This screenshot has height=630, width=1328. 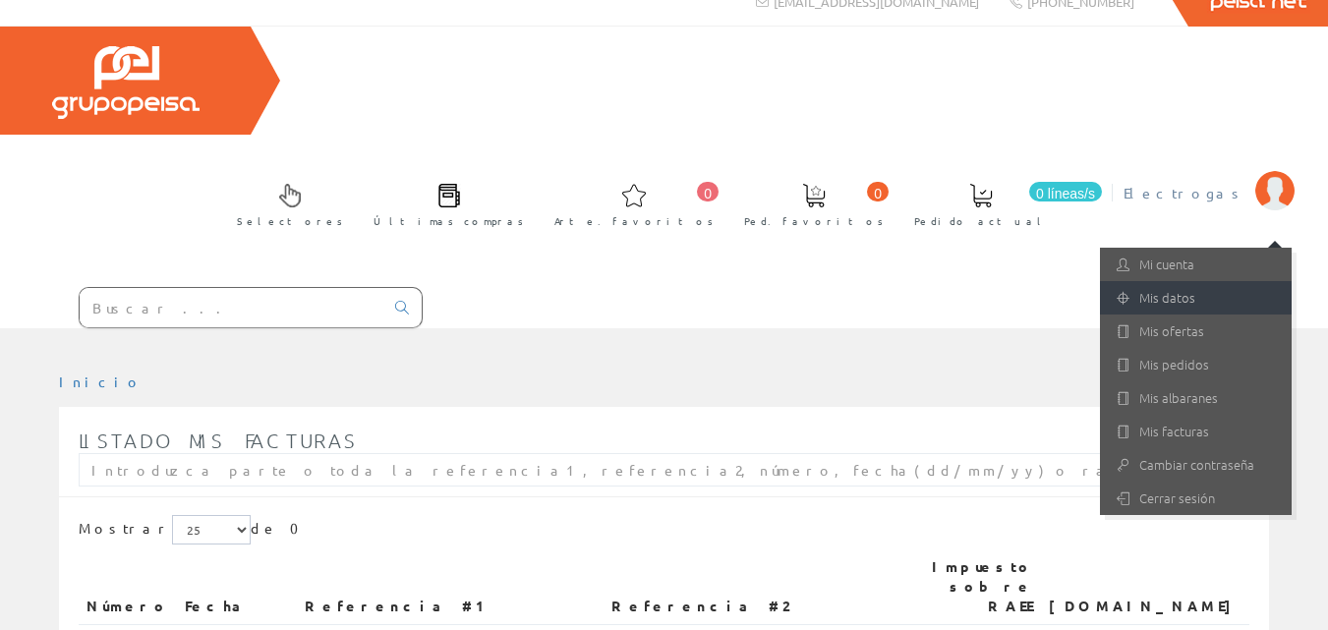 What do you see at coordinates (634, 220) in the screenshot?
I see `font: Arte. favoritos` at bounding box center [634, 220].